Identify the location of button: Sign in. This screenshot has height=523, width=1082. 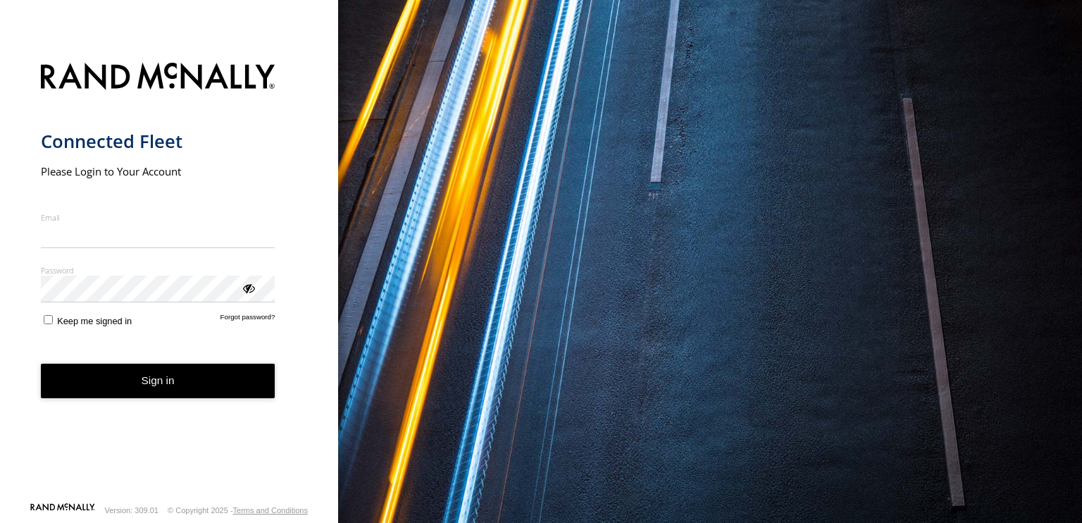
(158, 380).